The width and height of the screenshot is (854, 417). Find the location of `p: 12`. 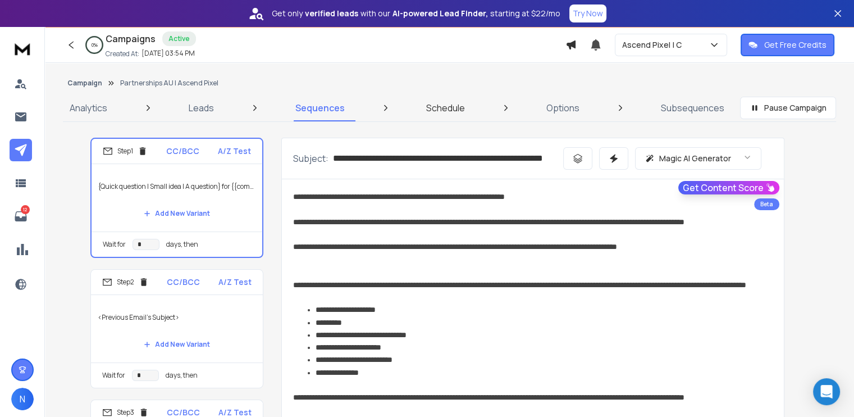

p: 12 is located at coordinates (25, 209).